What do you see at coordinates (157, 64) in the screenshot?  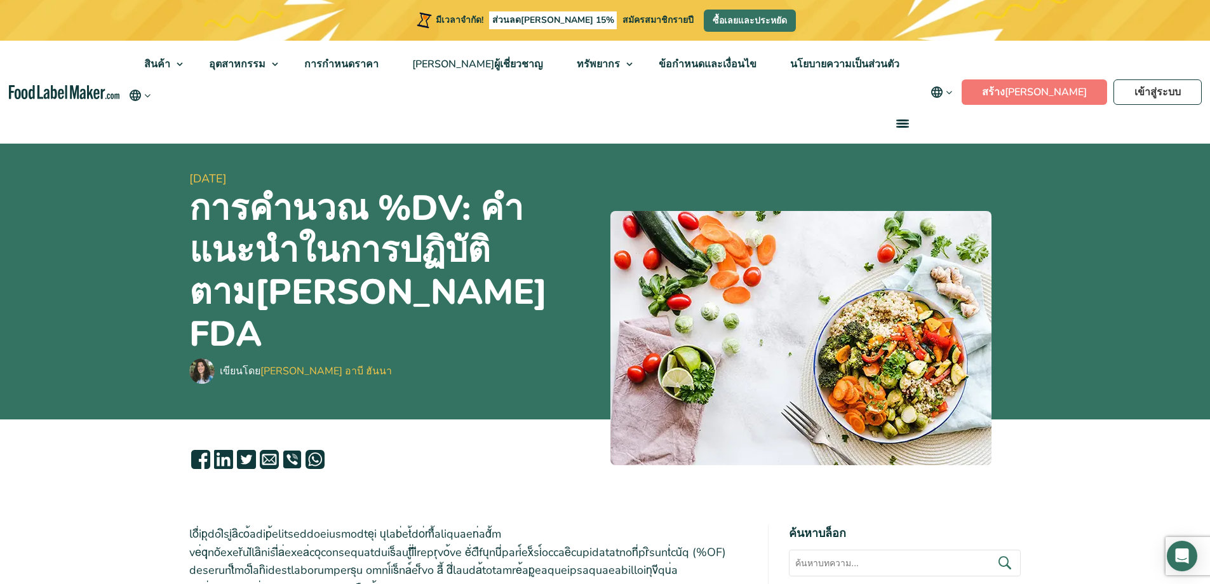 I see `font: สินค้า` at bounding box center [157, 64].